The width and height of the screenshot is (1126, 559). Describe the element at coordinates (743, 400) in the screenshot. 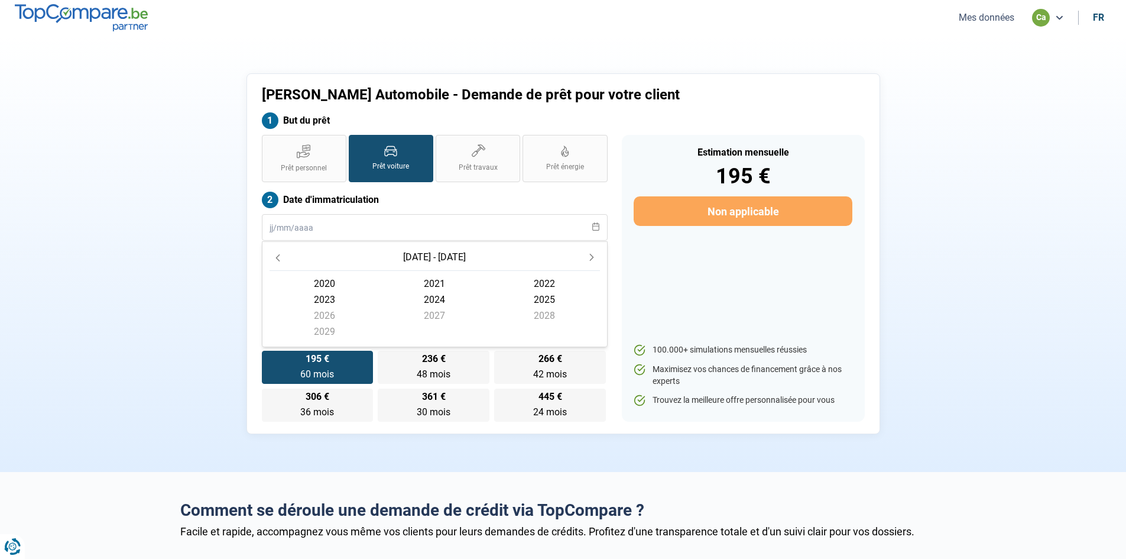

I see `li: Trouvez la meilleure offre personnalisée pour vous` at that location.